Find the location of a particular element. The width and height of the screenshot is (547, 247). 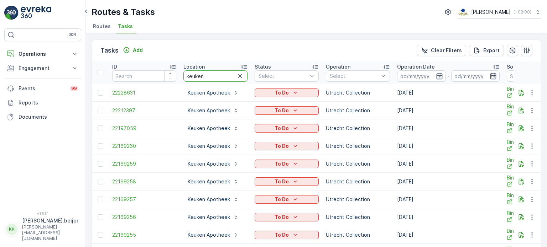

a: 22212397 is located at coordinates (144, 111).